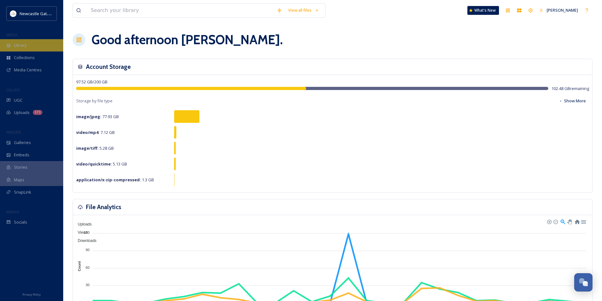  Describe the element at coordinates (483, 10) in the screenshot. I see `div: What's New` at that location.